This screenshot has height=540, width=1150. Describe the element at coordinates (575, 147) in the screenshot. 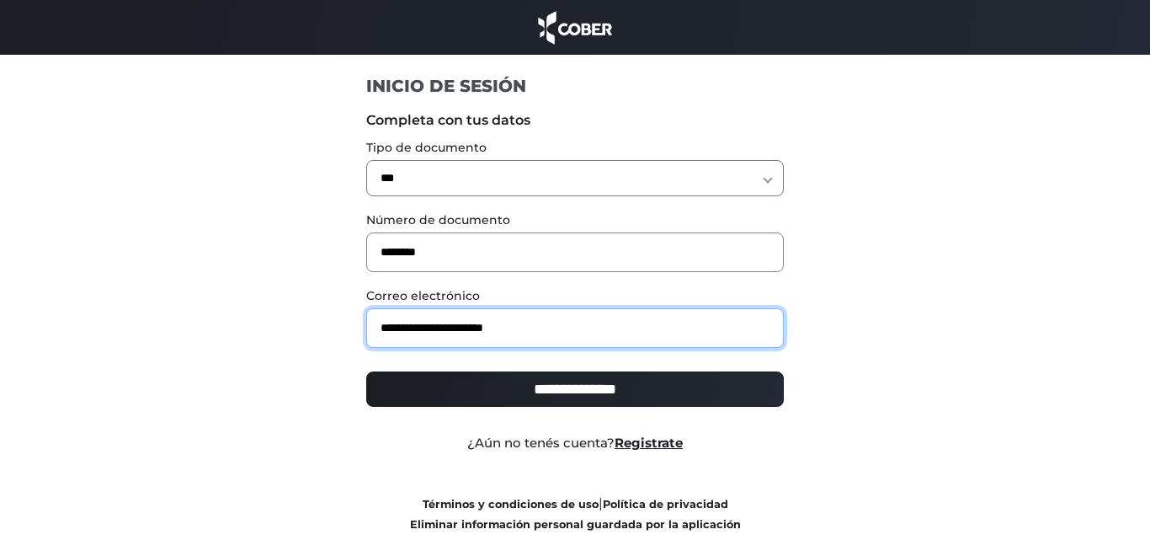

I see `label: Tipo de documento` at that location.